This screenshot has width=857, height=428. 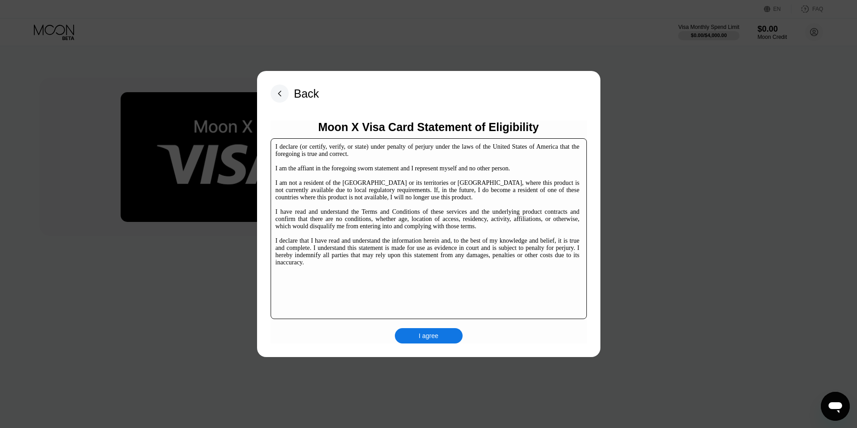 What do you see at coordinates (429, 336) in the screenshot?
I see `div: I agree` at bounding box center [429, 336].